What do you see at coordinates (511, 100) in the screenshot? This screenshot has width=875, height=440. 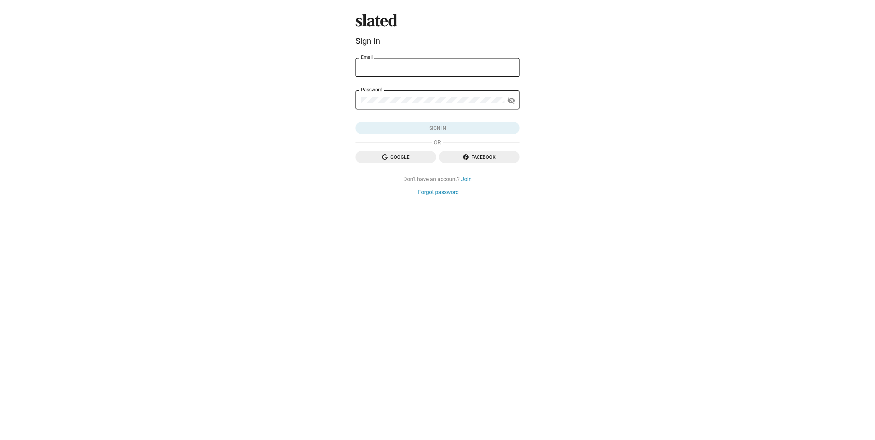 I see `mat-icon: visibility_off` at bounding box center [511, 100].